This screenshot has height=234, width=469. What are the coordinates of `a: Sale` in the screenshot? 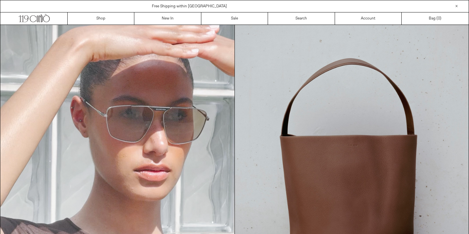 It's located at (234, 18).